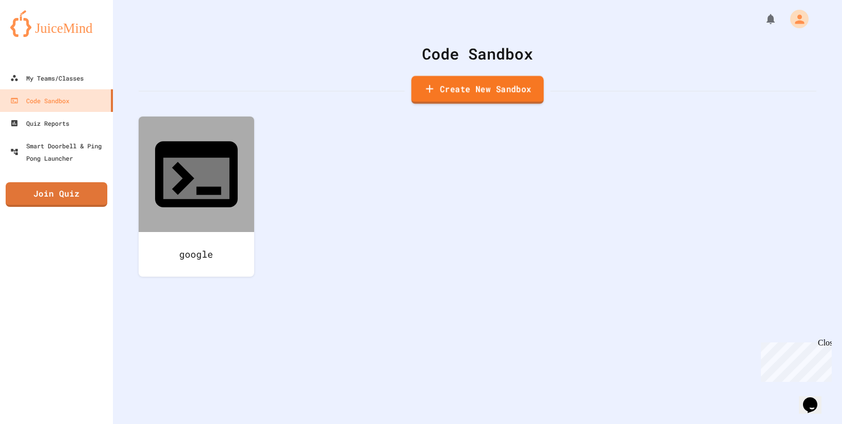 Image resolution: width=842 pixels, height=424 pixels. What do you see at coordinates (763, 19) in the screenshot?
I see `div: My Notifications` at bounding box center [763, 19].